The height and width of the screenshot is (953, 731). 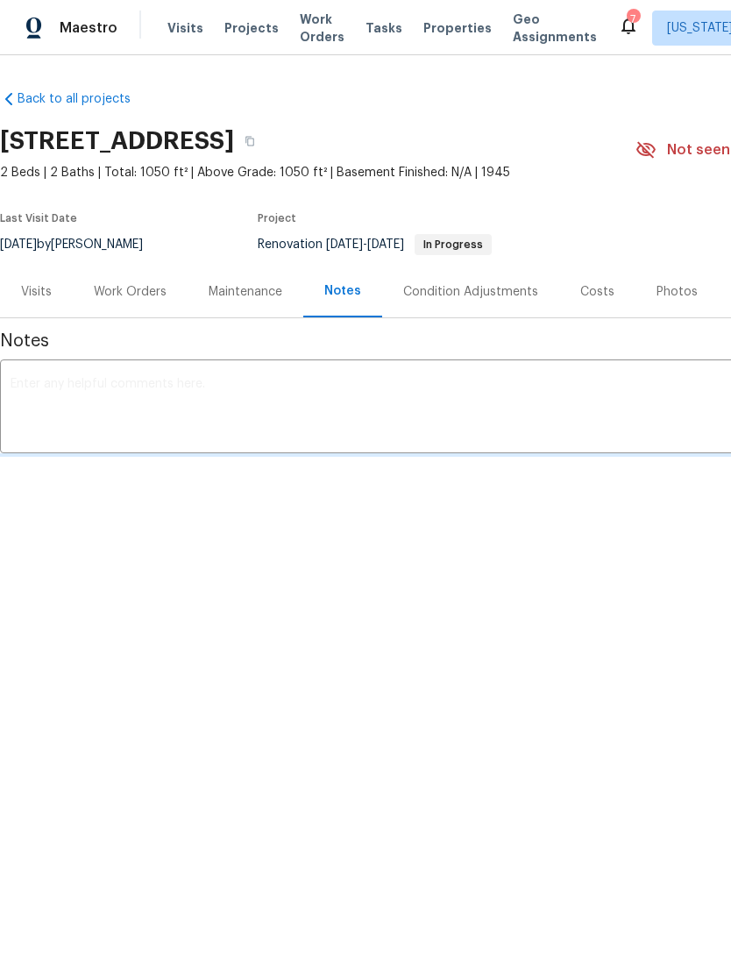 What do you see at coordinates (471, 292) in the screenshot?
I see `div: Condition Adjustments` at bounding box center [471, 292].